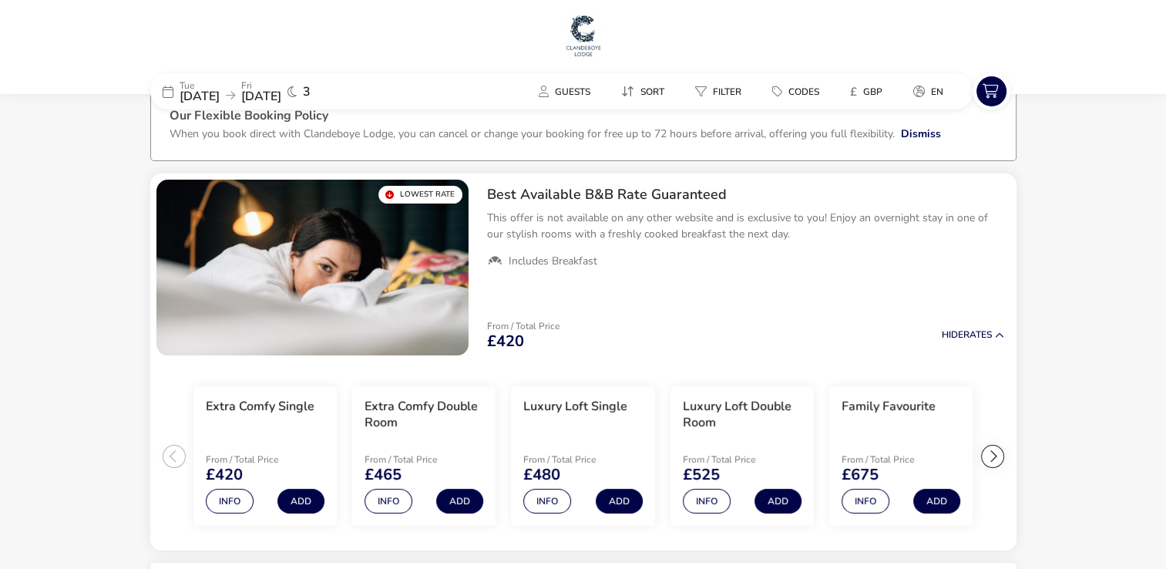 The image size is (1166, 569). I want to click on button: £GBP, so click(866, 91).